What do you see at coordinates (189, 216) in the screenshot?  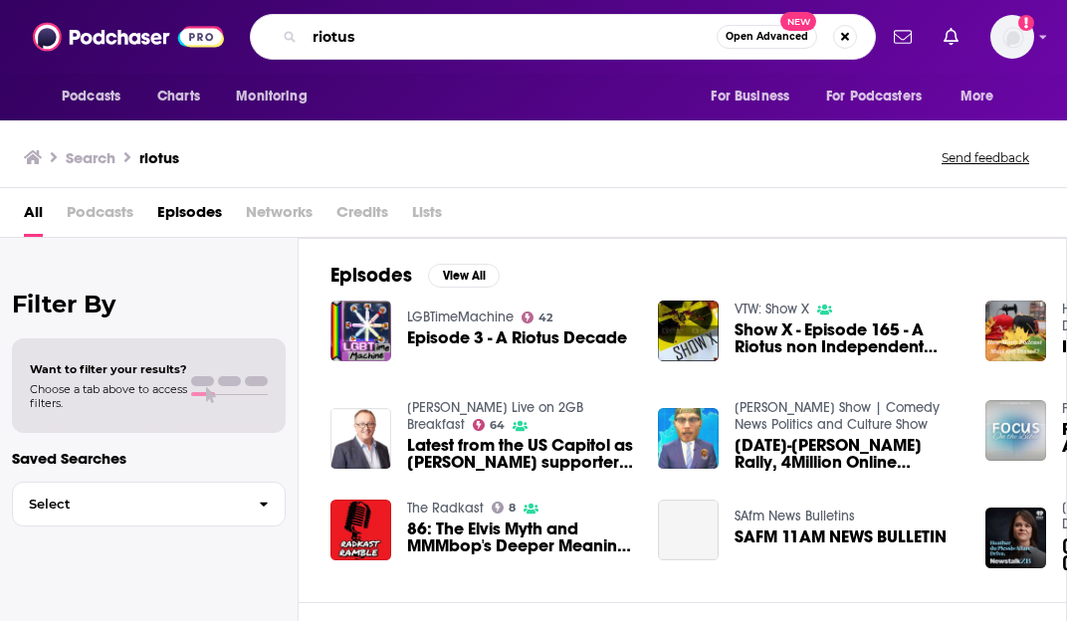 I see `a: Episodes` at bounding box center [189, 216].